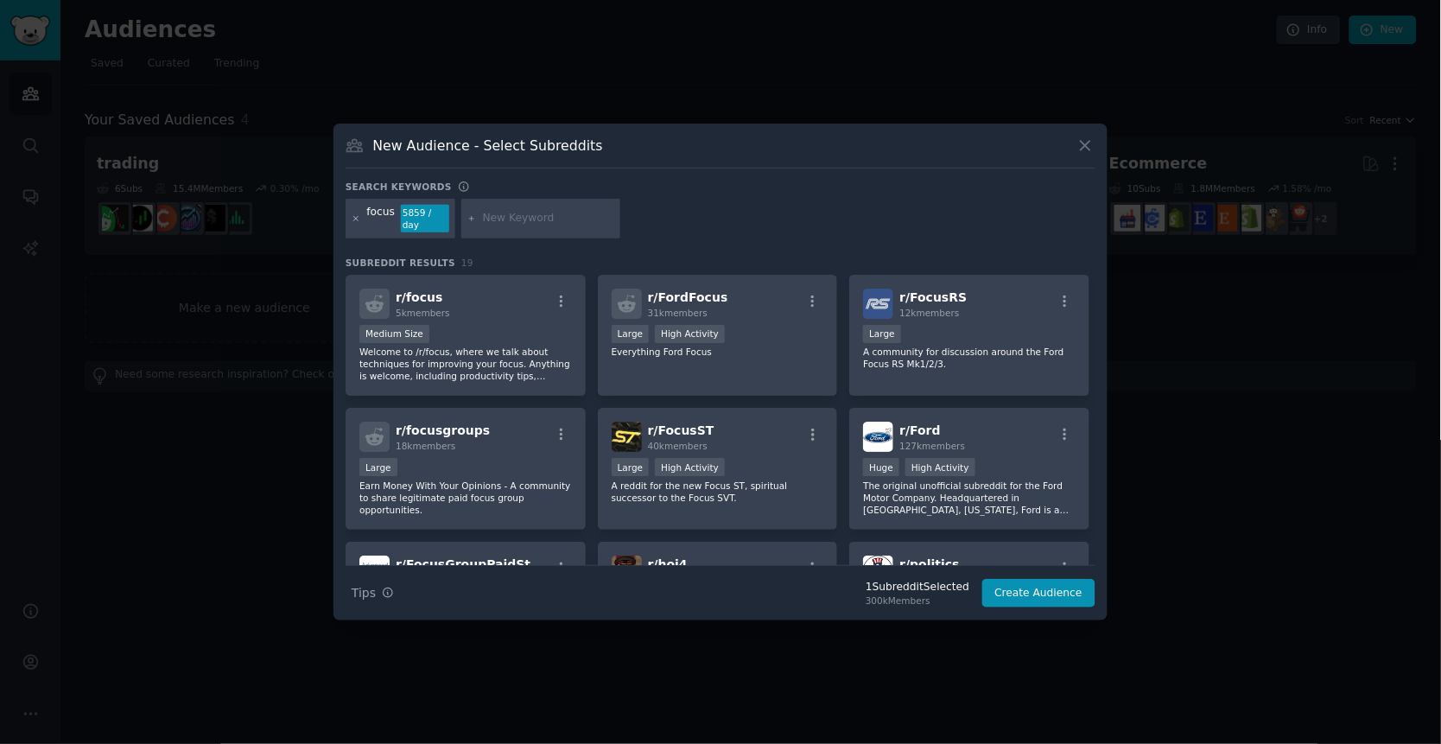 Image resolution: width=1441 pixels, height=744 pixels. Describe the element at coordinates (419, 297) in the screenshot. I see `span: r/ focus` at that location.